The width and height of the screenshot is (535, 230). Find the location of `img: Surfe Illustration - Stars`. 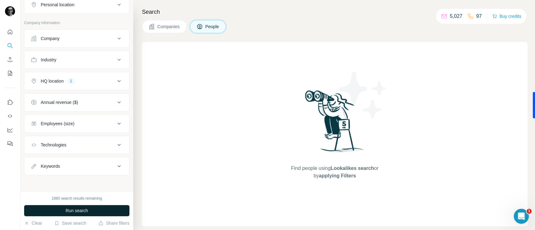

img: Surfe Illustration - Stars is located at coordinates (363, 95).